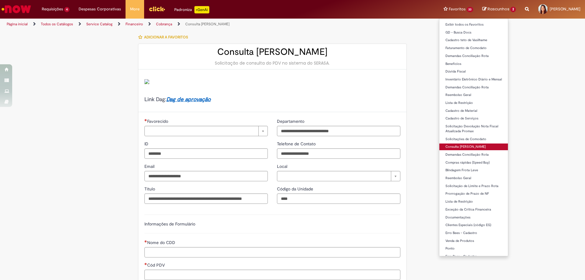 This screenshot has height=280, width=585. What do you see at coordinates (67, 9) in the screenshot?
I see `span: 4` at bounding box center [67, 9].